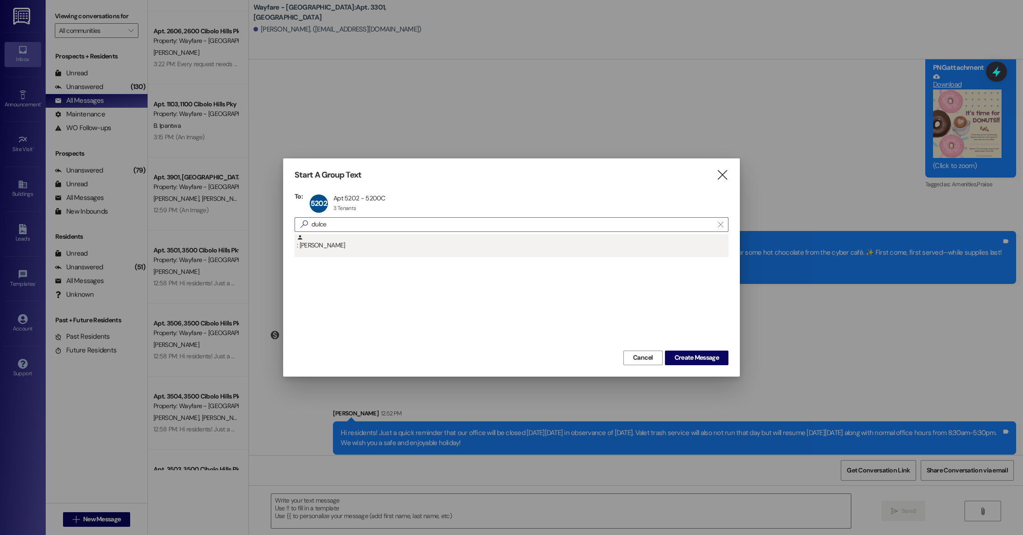  Describe the element at coordinates (359, 198) in the screenshot. I see `div: Apt 5202 - 5200C` at that location.